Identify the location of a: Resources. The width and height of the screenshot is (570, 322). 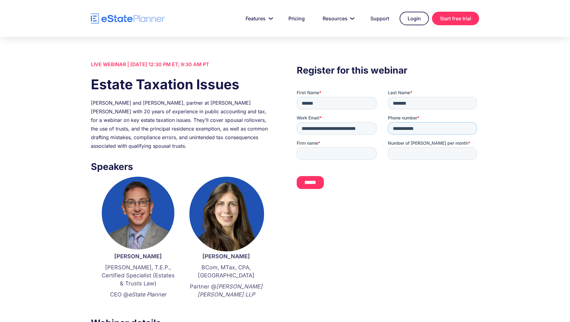
(337, 18).